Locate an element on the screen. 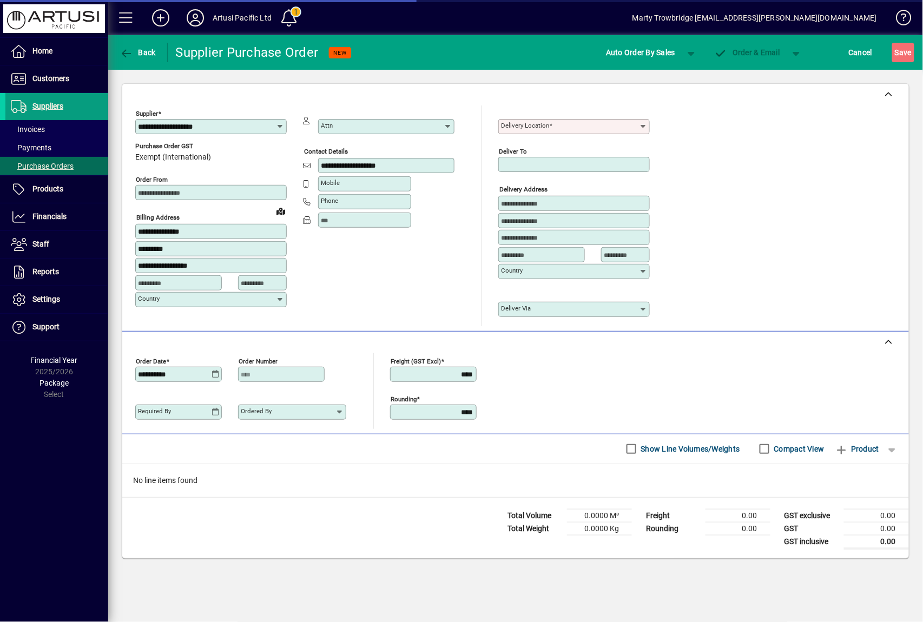 The height and width of the screenshot is (622, 923). td: GST exclusive is located at coordinates (811, 515).